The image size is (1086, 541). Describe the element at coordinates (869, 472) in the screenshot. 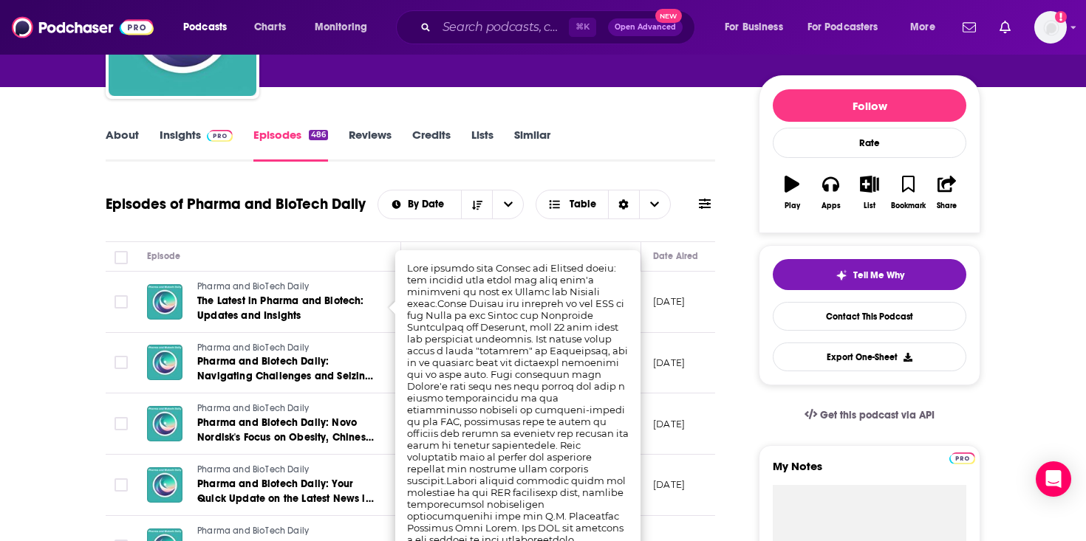

I see `label: My Notes` at that location.